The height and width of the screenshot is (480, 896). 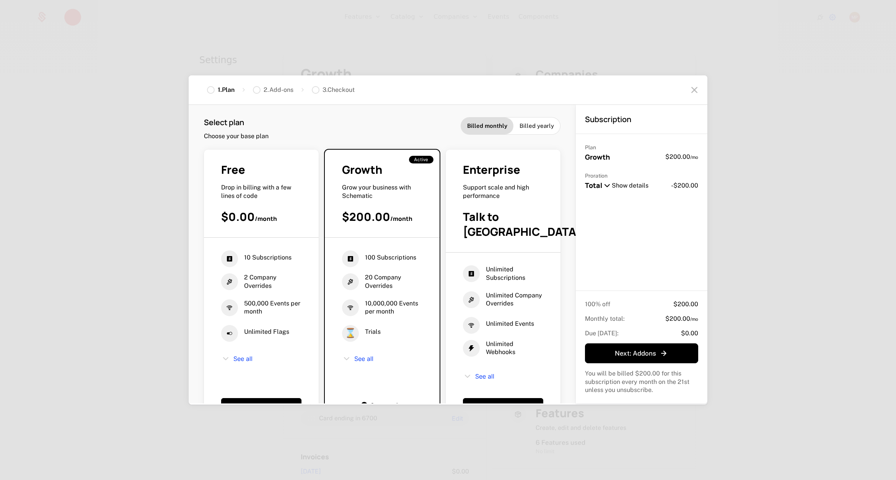 I want to click on h3: Select plan, so click(x=236, y=122).